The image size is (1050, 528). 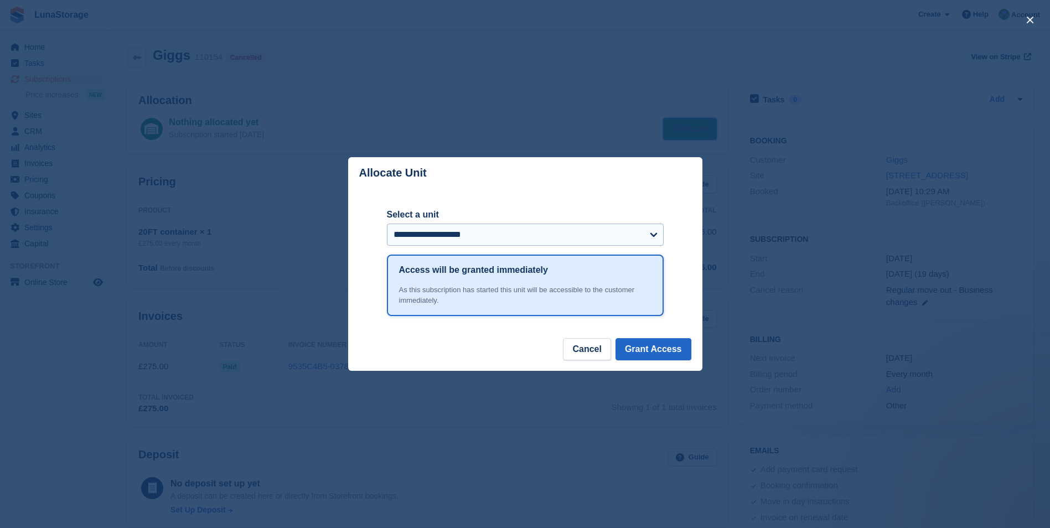 What do you see at coordinates (587, 349) in the screenshot?
I see `button: Cancel` at bounding box center [587, 349].